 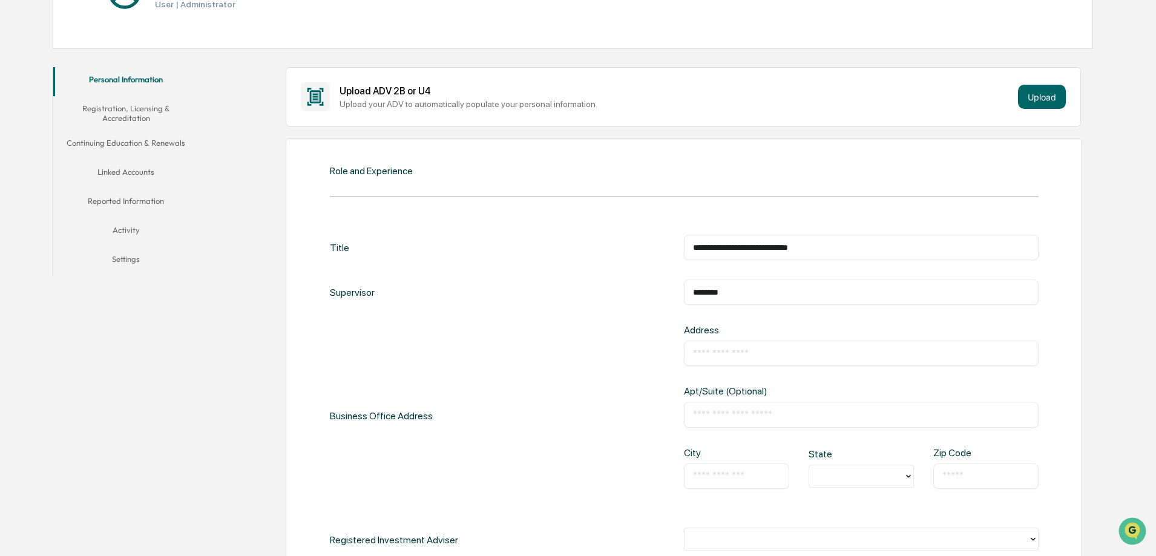 What do you see at coordinates (45, 159) in the screenshot?
I see `a: 🖐️Preclearance` at bounding box center [45, 159].